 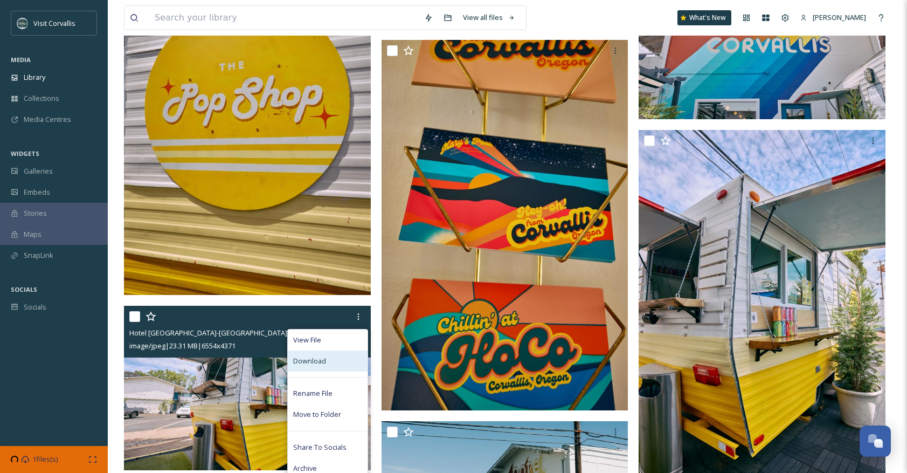 I want to click on span: image/jpeg | 23.31 MB | 6554 x 4371, so click(x=182, y=346).